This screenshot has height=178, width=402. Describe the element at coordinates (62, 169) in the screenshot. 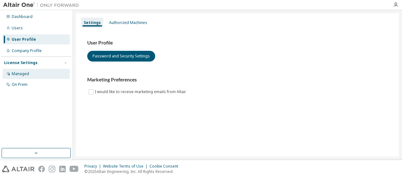

I see `img: linkedin.svg` at that location.